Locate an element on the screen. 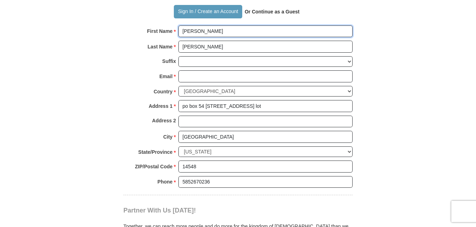 The height and width of the screenshot is (227, 476). strong: Email is located at coordinates (166, 76).